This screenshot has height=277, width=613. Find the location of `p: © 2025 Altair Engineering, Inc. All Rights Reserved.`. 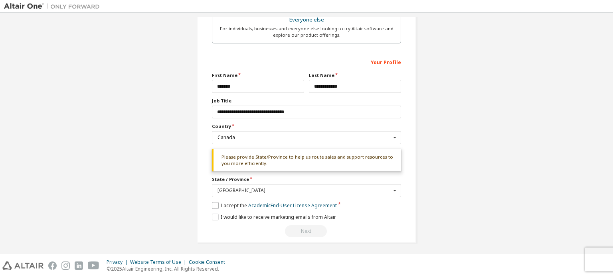

p: © 2025 Altair Engineering, Inc. All Rights Reserved. is located at coordinates (168, 269).